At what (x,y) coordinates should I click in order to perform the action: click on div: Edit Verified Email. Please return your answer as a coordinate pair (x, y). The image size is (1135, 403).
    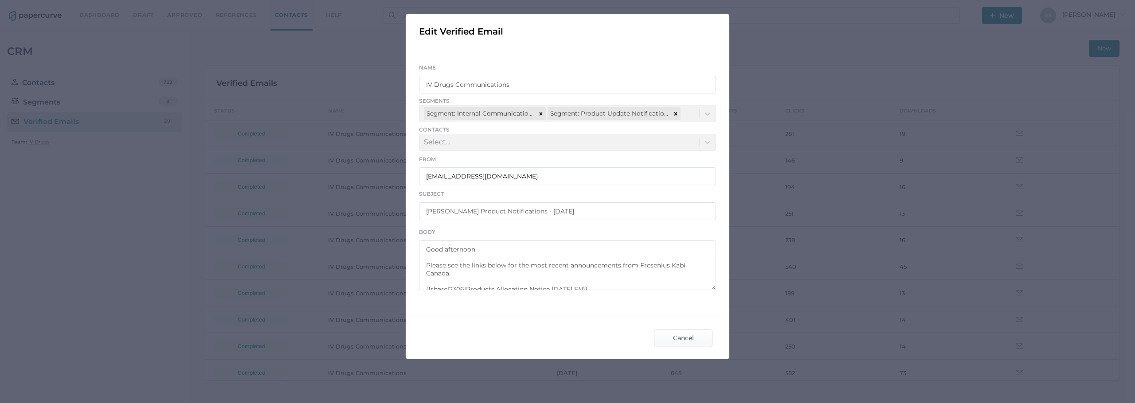
    Looking at the image, I should click on (568, 31).